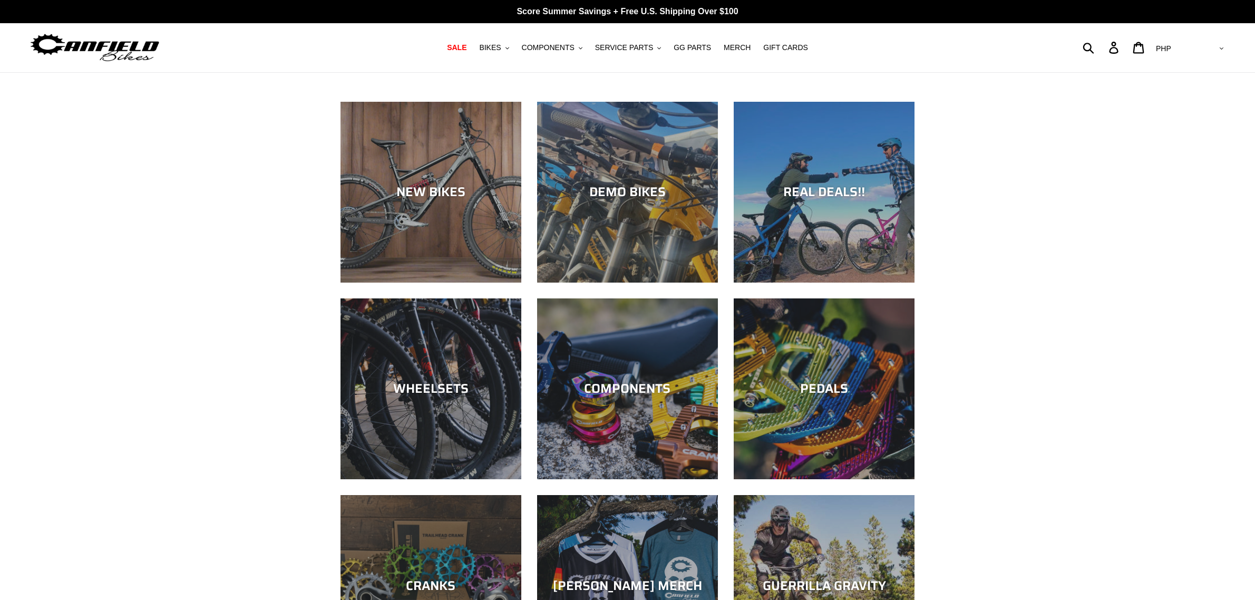 The image size is (1255, 600). Describe the element at coordinates (430, 585) in the screenshot. I see `div: CRANKS` at that location.